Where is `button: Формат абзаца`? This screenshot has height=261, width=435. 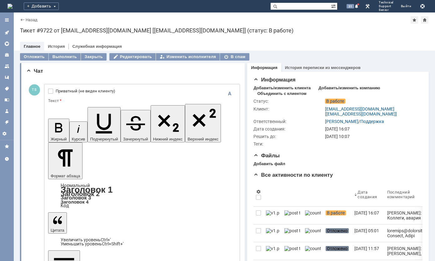 button: Формат абзаца is located at coordinates (65, 161).